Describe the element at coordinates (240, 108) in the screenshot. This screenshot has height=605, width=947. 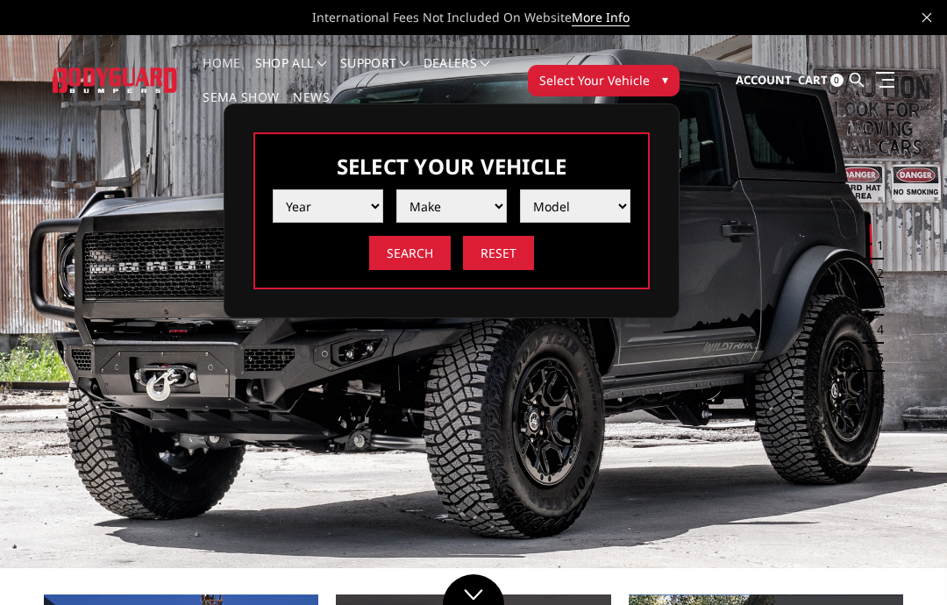
I see `a: SEMA Show` at that location.